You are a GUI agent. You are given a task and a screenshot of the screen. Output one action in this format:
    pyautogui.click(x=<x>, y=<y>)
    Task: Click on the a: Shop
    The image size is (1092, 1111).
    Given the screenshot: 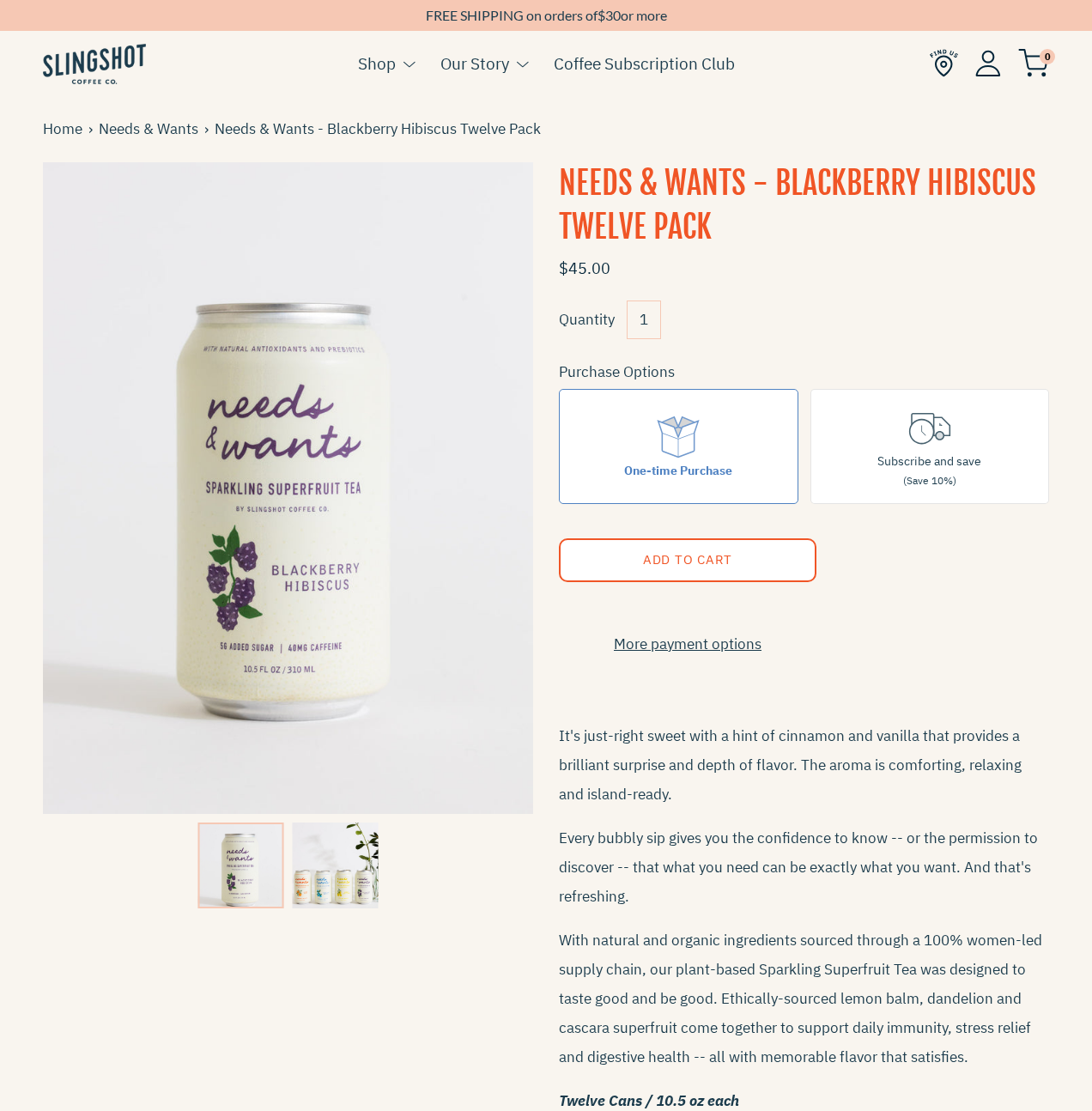 What is the action you would take?
    pyautogui.click(x=377, y=63)
    